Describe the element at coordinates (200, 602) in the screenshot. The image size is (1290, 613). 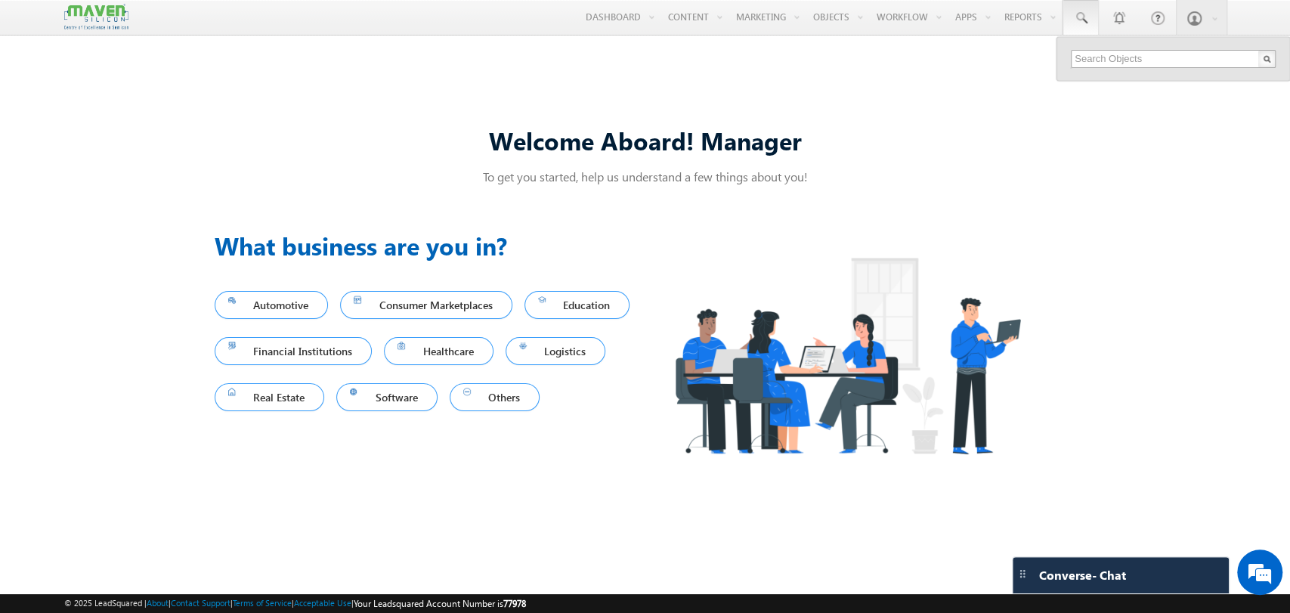
I see `a: Contact Support` at that location.